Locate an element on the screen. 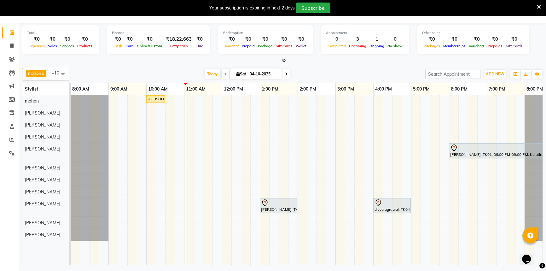 The image size is (546, 271). span: Sales is located at coordinates (52, 46).